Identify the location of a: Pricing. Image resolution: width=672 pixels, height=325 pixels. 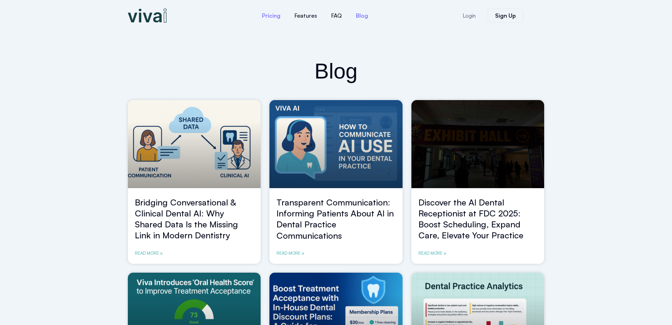
(271, 16).